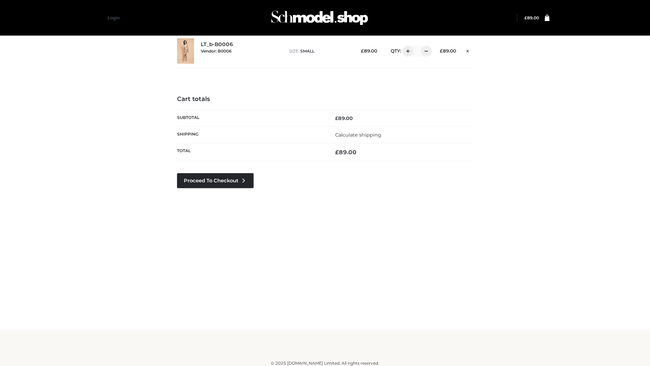 This screenshot has width=650, height=366. I want to click on img: Schmodel Admin 964, so click(320, 18).